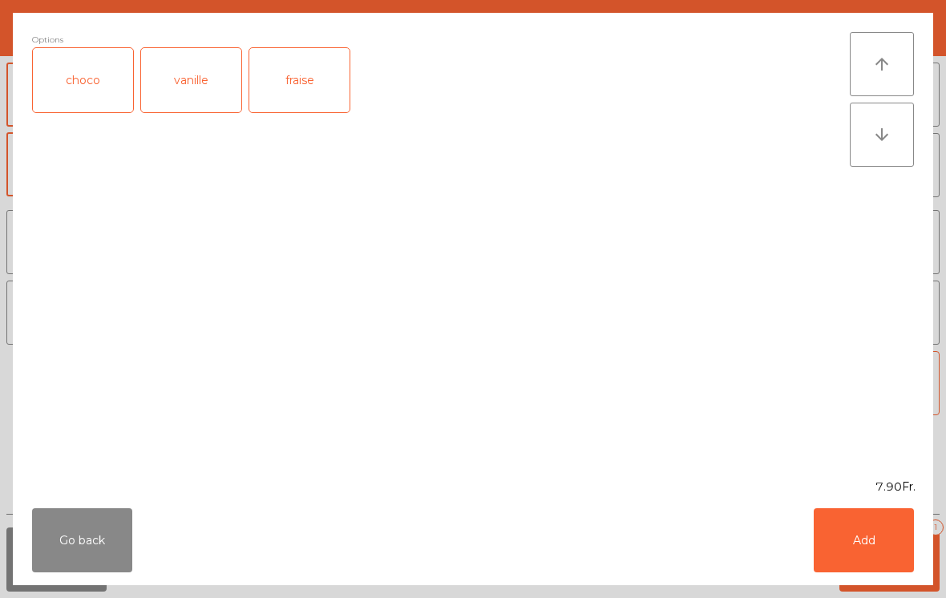  Describe the element at coordinates (299, 80) in the screenshot. I see `div: fraise` at that location.